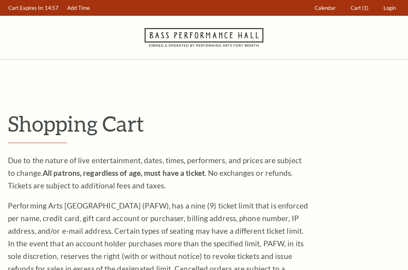 The height and width of the screenshot is (270, 408). I want to click on span: Cart, so click(355, 8).